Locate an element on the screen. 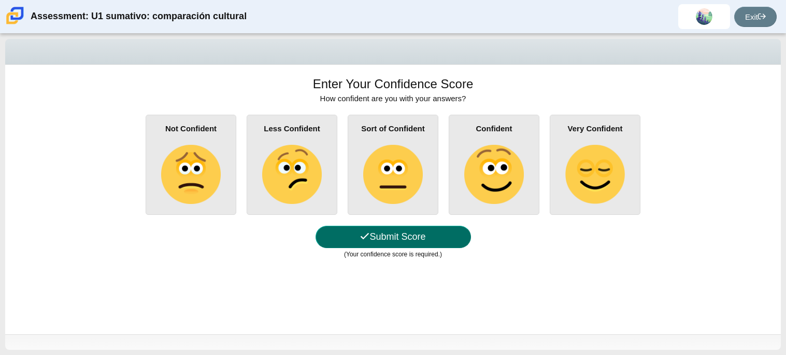  span: How confident are you with your answers? is located at coordinates (393, 98).